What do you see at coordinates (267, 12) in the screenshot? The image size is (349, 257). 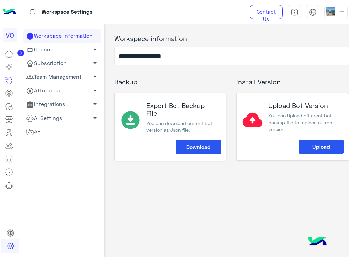 I see `a: Contact Us` at bounding box center [267, 12].